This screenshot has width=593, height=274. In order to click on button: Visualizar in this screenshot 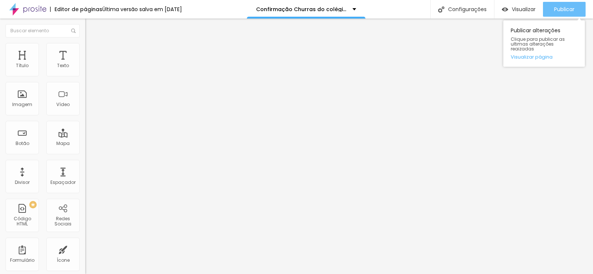, I will do `click(519, 9)`.